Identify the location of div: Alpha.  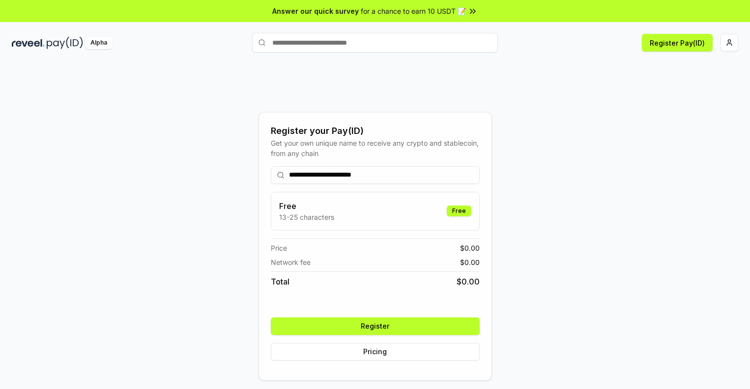
(99, 43).